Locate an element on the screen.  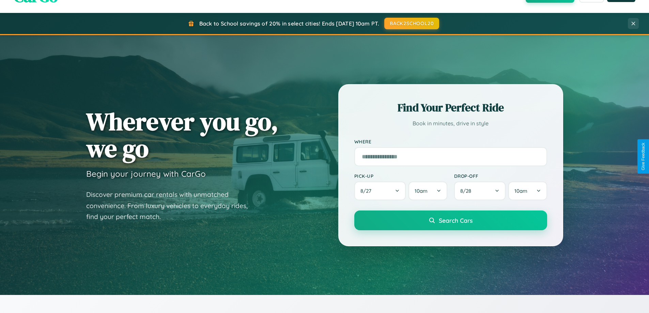
p: Book in minutes, drive in style is located at coordinates (450, 123).